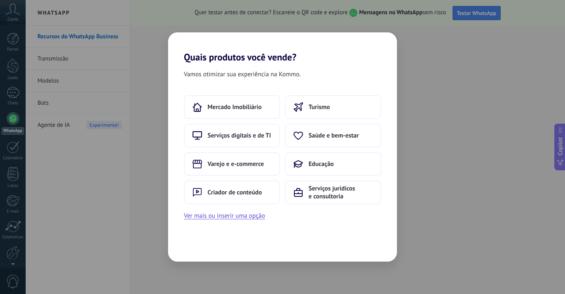  Describe the element at coordinates (242, 74) in the screenshot. I see `span: Vamos otimizar sua experiência na Kommo.` at that location.